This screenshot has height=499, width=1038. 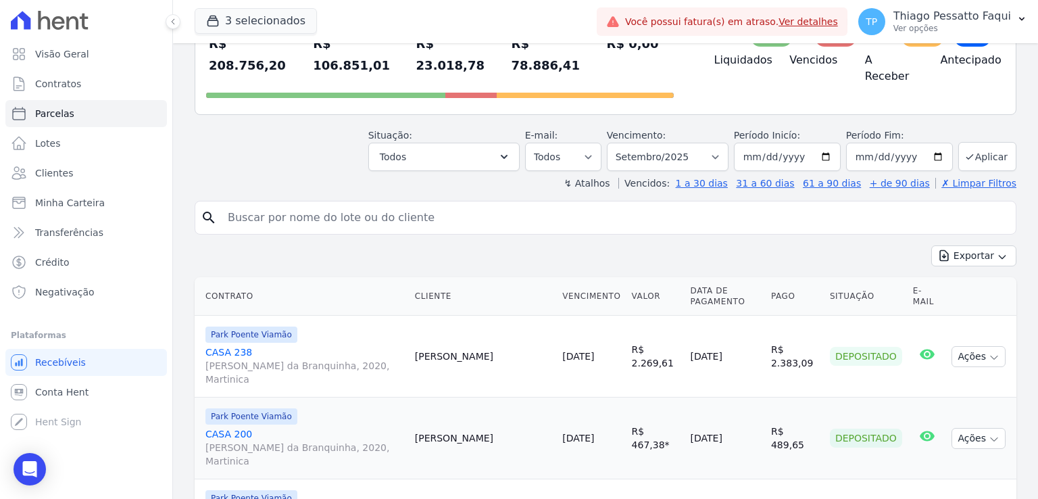 What do you see at coordinates (952, 16) in the screenshot?
I see `p: Thiago Pessatto Faqui` at bounding box center [952, 16].